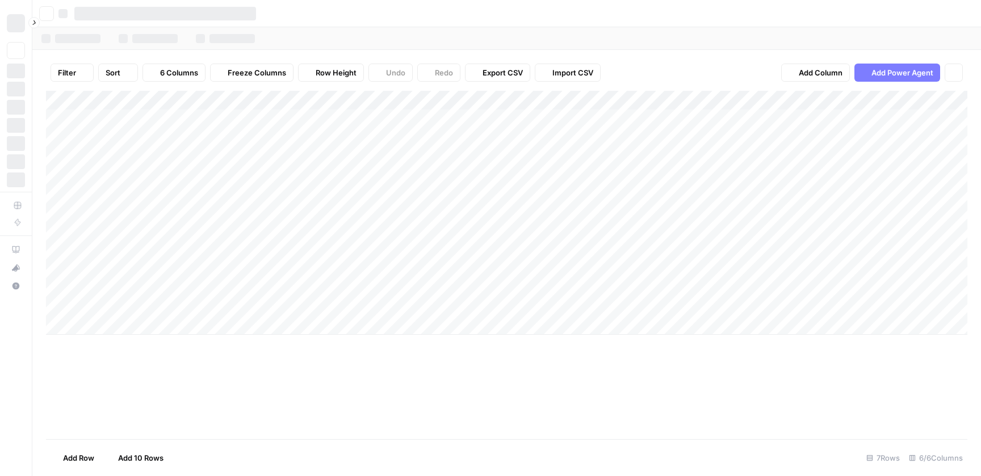 This screenshot has width=981, height=476. What do you see at coordinates (336, 73) in the screenshot?
I see `span: Row Height` at bounding box center [336, 73].